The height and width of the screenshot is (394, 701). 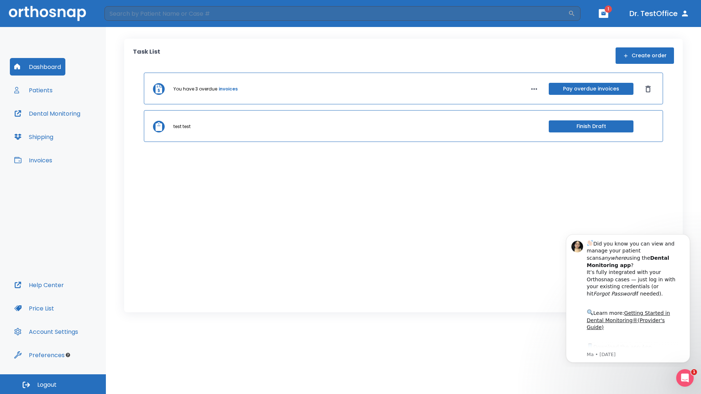 What do you see at coordinates (33, 90) in the screenshot?
I see `button: Patients` at bounding box center [33, 90].